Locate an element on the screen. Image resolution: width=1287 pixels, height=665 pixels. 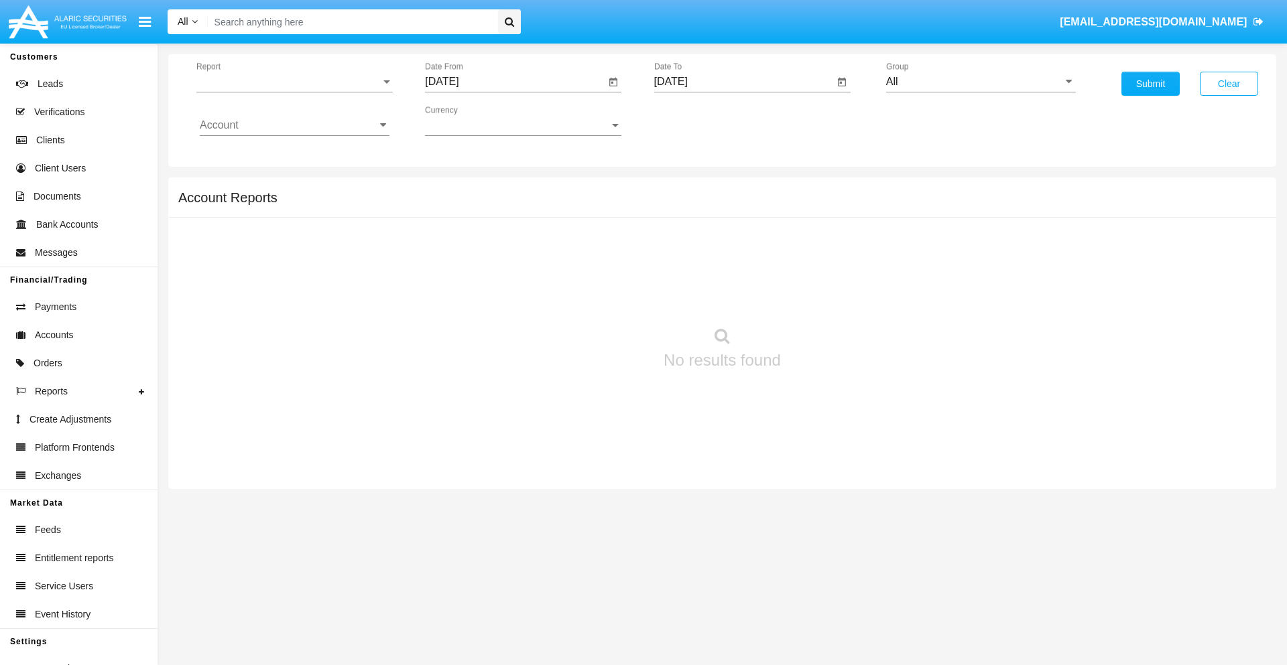
span: Leads is located at coordinates (50, 84).